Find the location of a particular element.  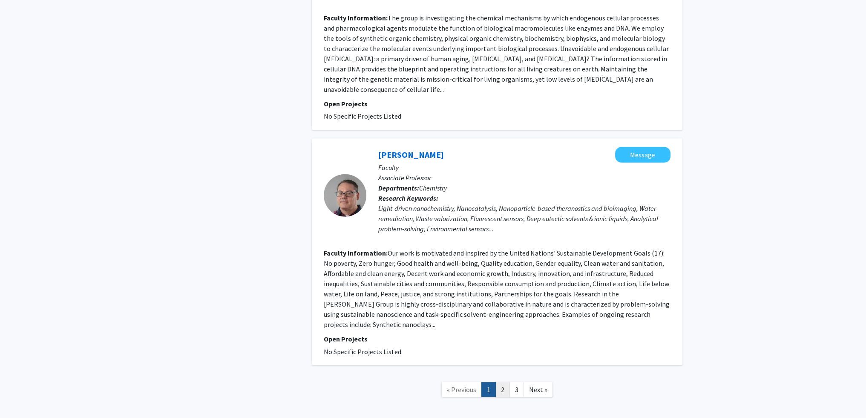

a: 2 is located at coordinates (502, 390).